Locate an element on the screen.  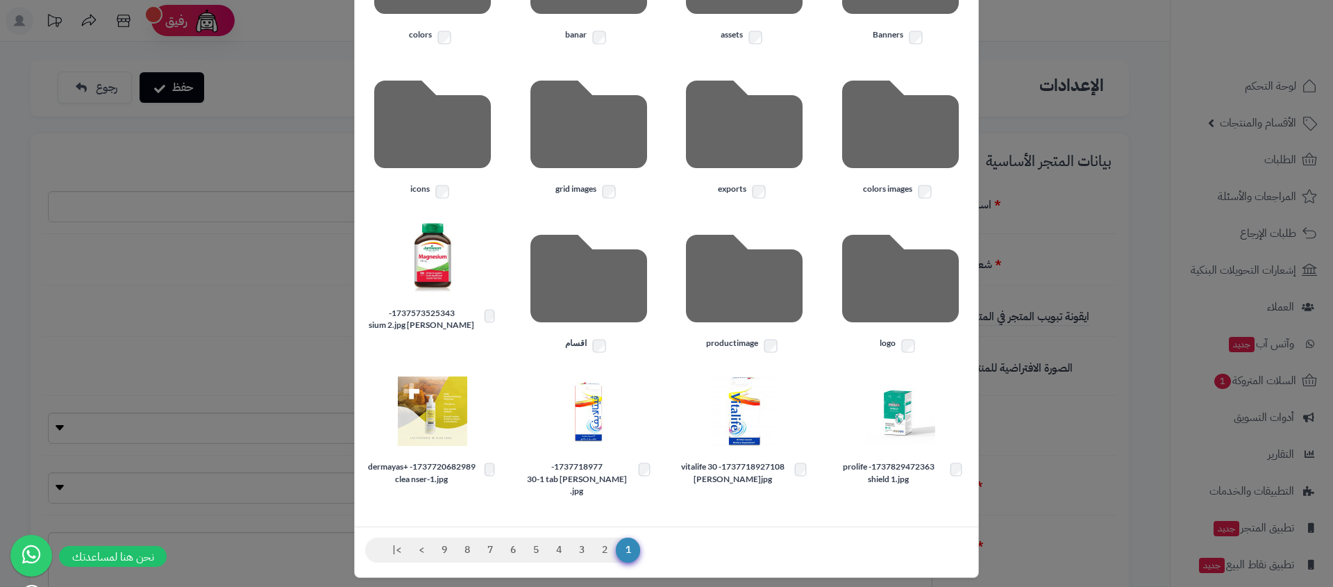
input: Banners is located at coordinates (915, 37).